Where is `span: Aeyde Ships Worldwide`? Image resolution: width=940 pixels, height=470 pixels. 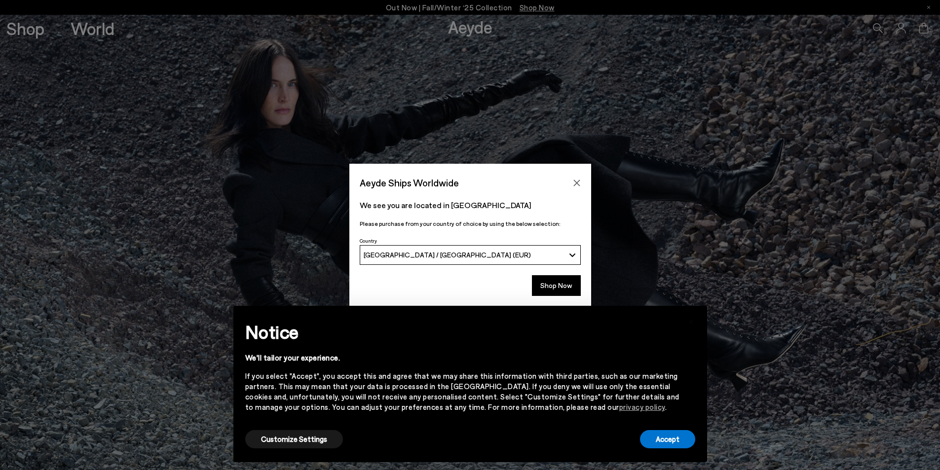 span: Aeyde Ships Worldwide is located at coordinates (409, 182).